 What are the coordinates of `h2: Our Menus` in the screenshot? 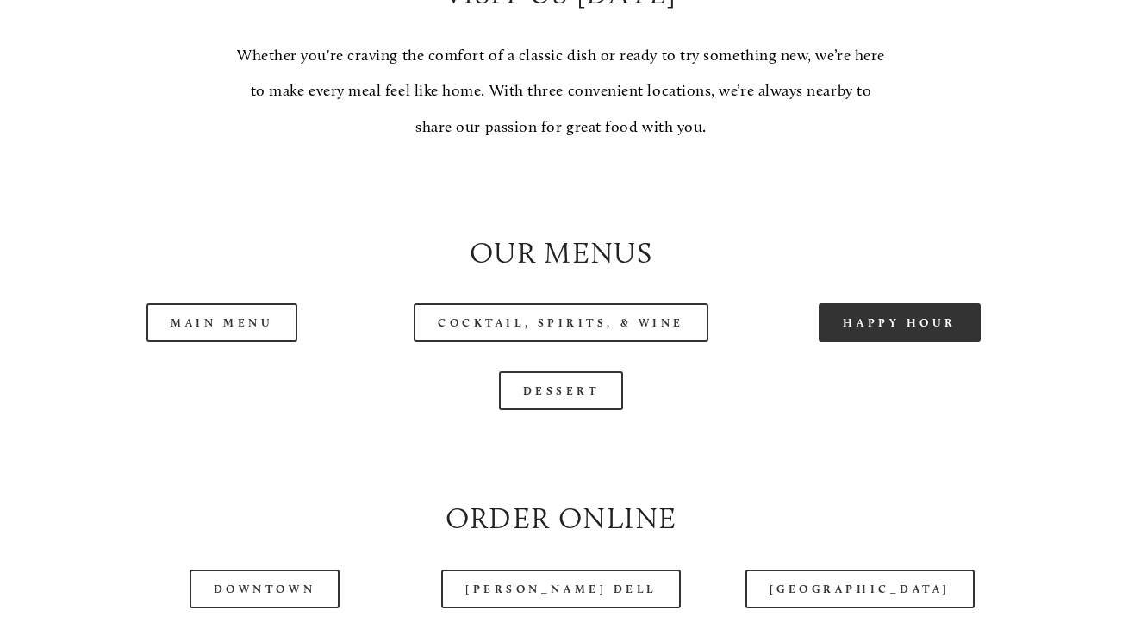 It's located at (561, 253).